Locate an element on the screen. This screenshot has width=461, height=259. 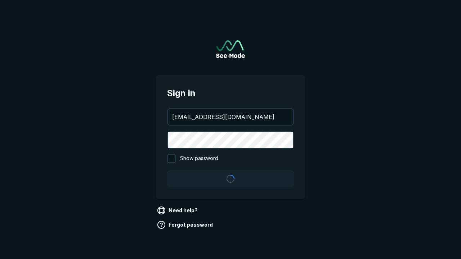
input: your@email.com is located at coordinates (231, 117).